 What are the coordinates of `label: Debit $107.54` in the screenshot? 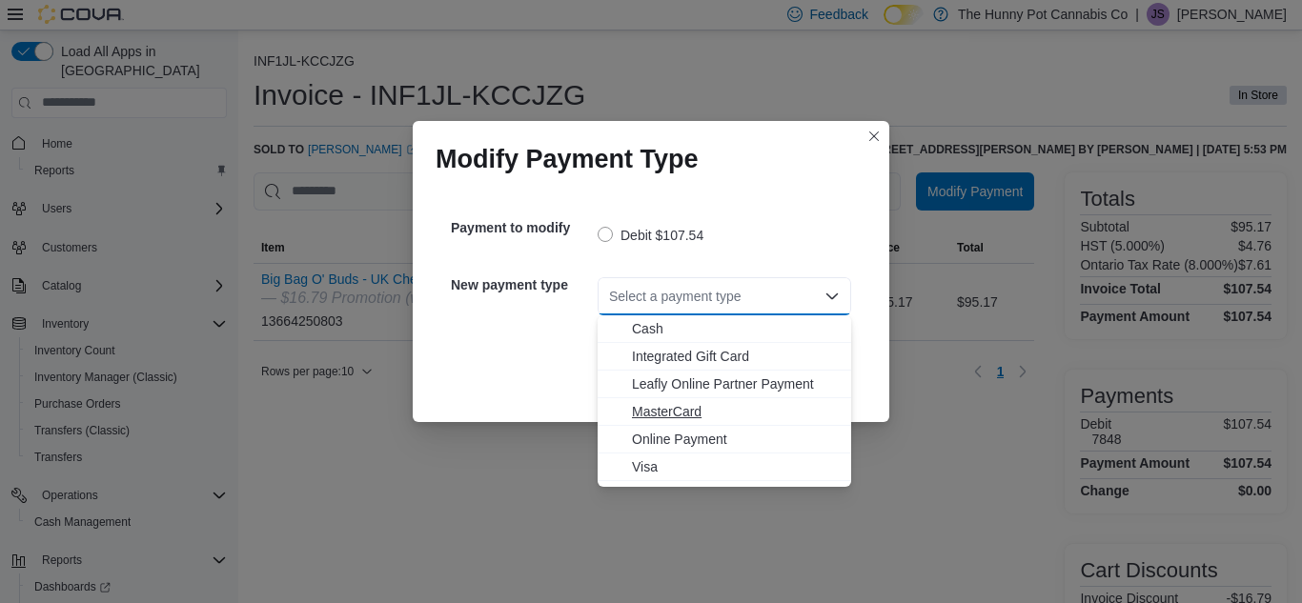 It's located at (650, 235).